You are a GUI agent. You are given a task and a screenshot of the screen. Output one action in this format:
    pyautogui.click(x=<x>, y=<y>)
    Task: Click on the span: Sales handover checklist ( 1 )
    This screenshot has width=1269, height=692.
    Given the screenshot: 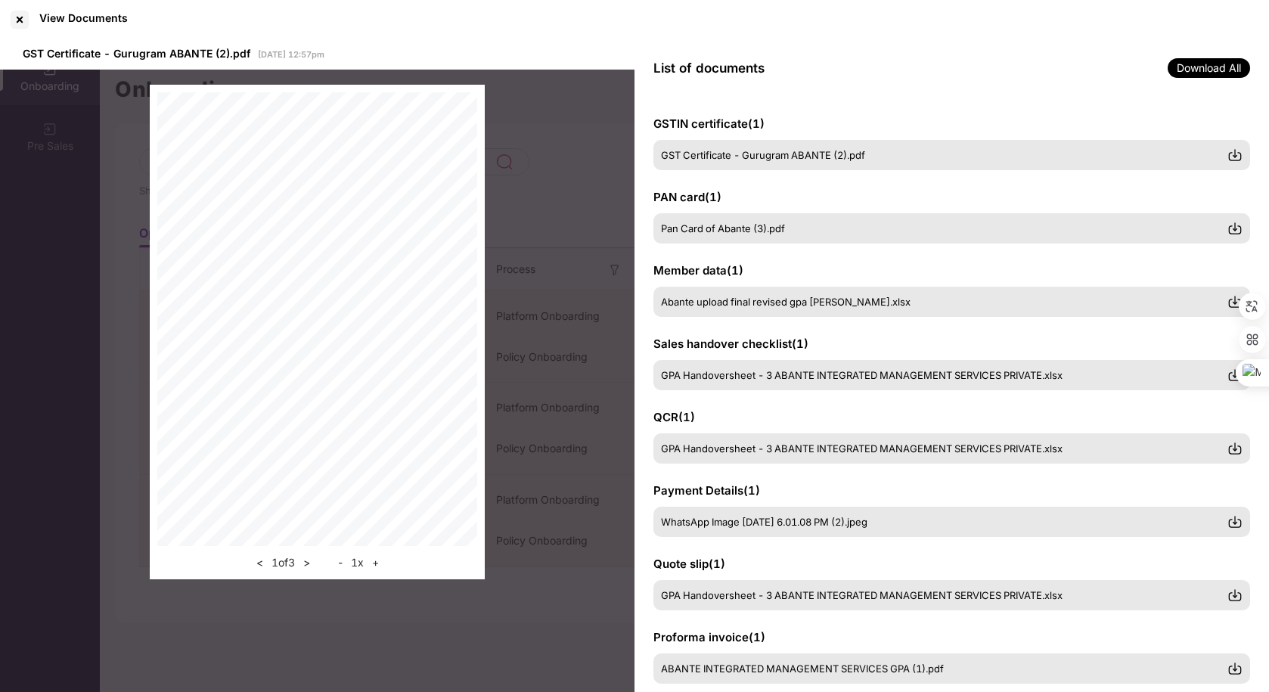 What is the action you would take?
    pyautogui.click(x=731, y=343)
    